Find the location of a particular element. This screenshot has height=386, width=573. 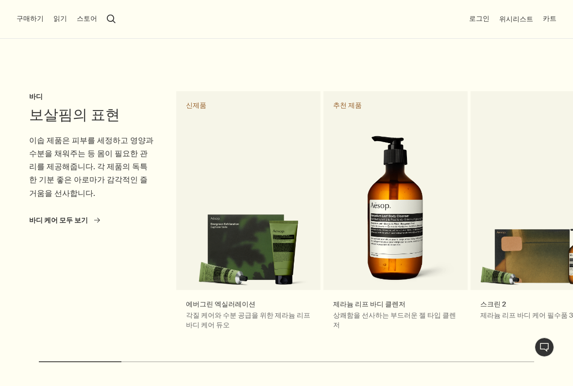

h2: 보살핌의 표현 is located at coordinates (91, 115).